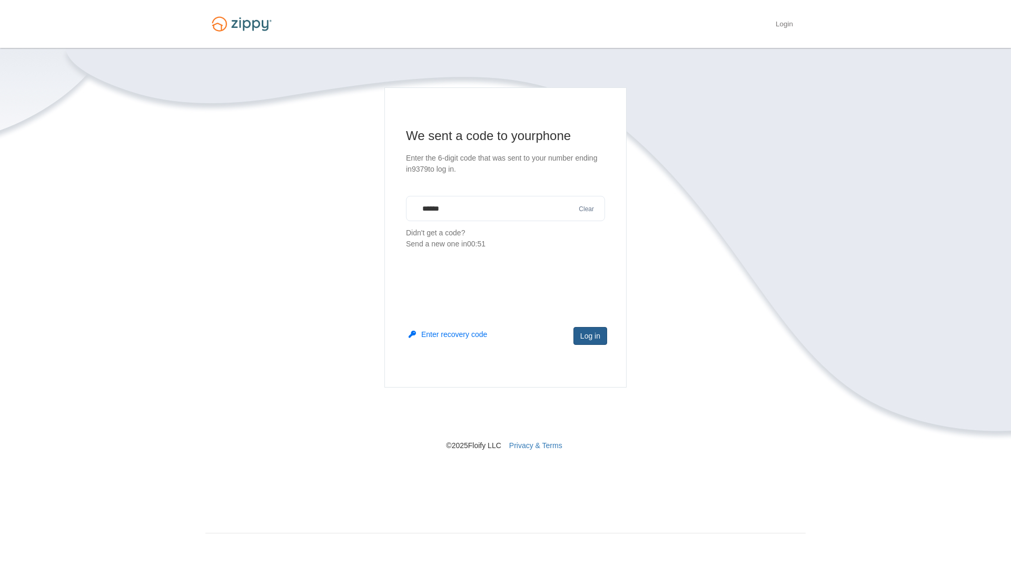  Describe the element at coordinates (505, 244) in the screenshot. I see `div: Send a new one in 00:51` at that location.